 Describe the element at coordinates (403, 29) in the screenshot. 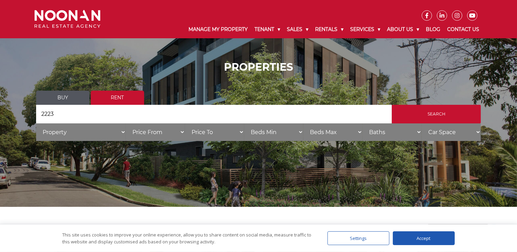

I see `a: About Us` at that location.